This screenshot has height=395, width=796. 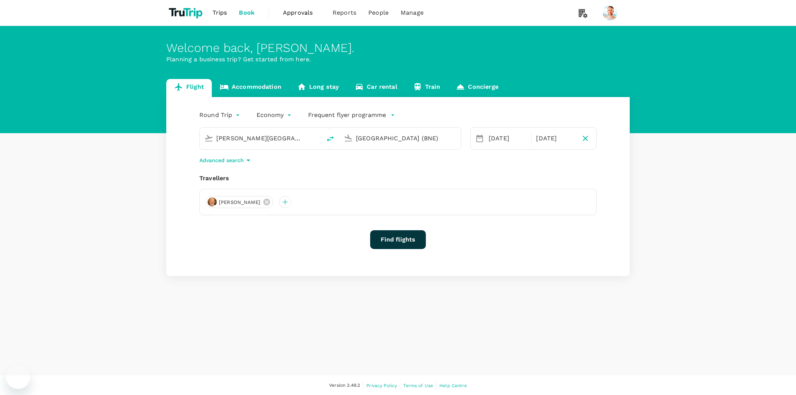 I want to click on span: Help Centre, so click(x=453, y=386).